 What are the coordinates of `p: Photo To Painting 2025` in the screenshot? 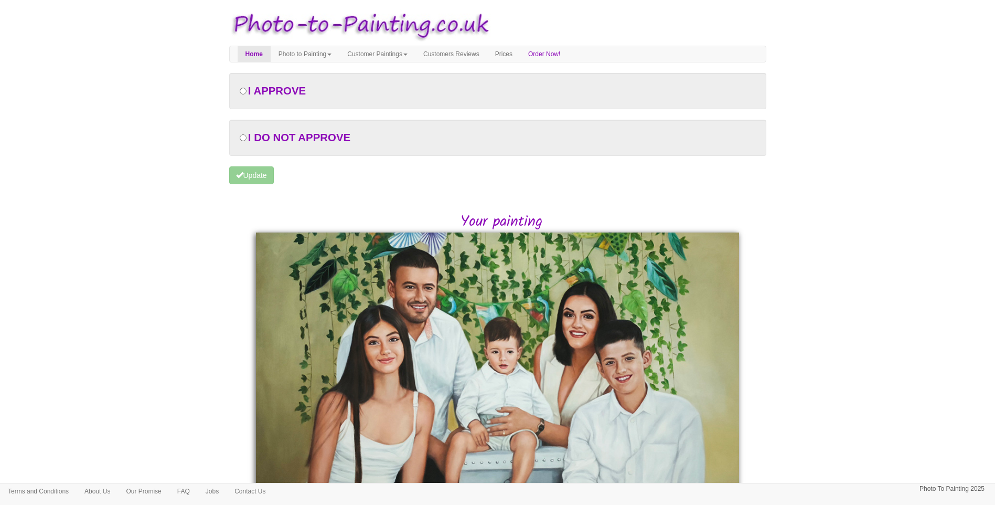 It's located at (952, 488).